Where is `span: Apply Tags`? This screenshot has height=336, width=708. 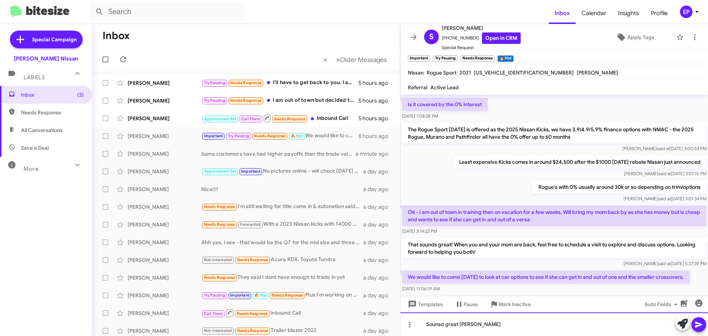
span: Apply Tags is located at coordinates (641, 37).